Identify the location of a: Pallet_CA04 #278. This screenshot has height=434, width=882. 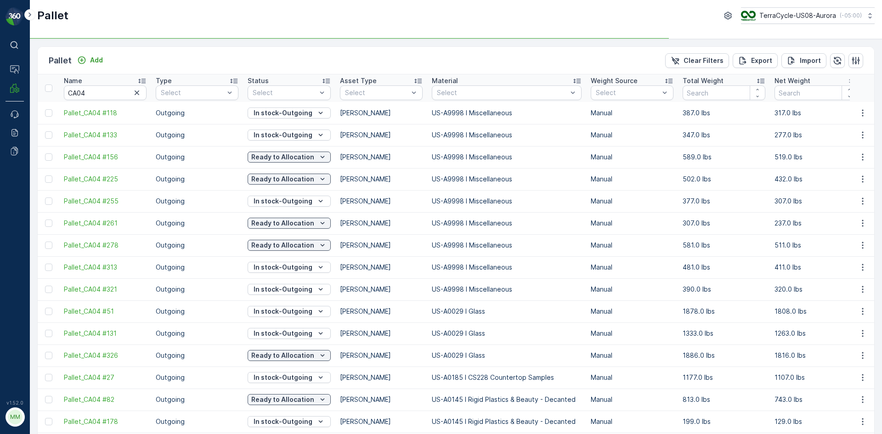
(105, 245).